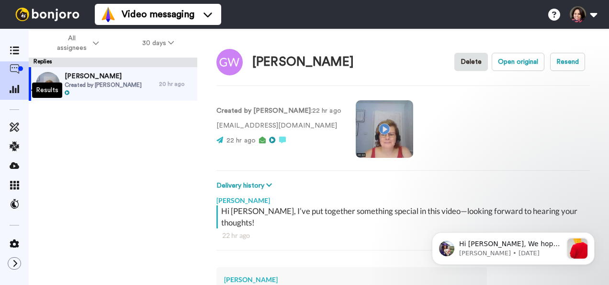 The width and height of the screenshot is (609, 285). Describe the element at coordinates (246, 185) in the screenshot. I see `button: Delivery history` at that location.